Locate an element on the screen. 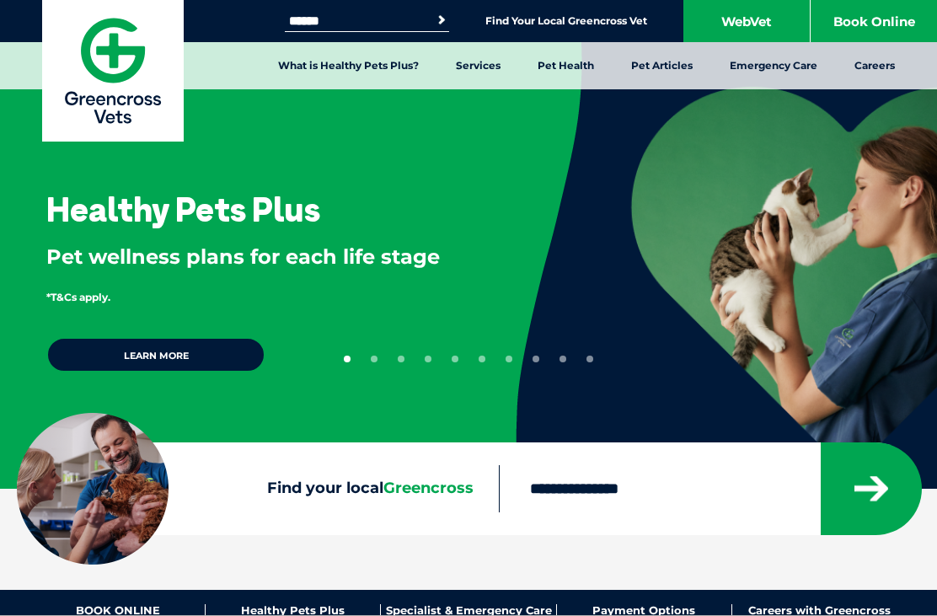  button: 6 of 10 is located at coordinates (482, 359).